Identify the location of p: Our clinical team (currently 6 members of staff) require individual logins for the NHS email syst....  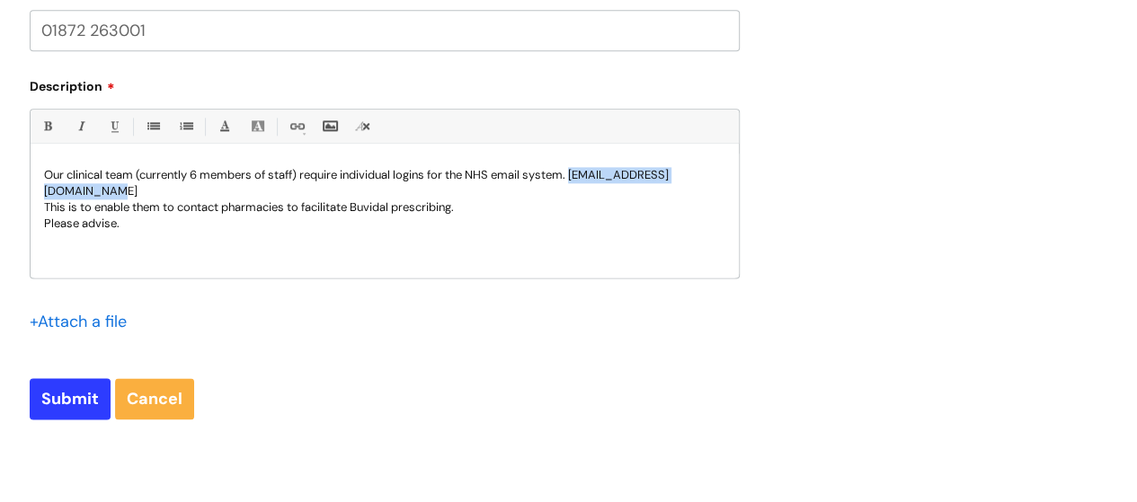
(385, 183).